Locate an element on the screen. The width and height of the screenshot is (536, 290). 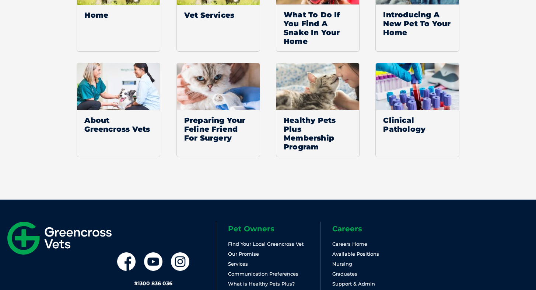
a: Available Positions is located at coordinates (356, 254).